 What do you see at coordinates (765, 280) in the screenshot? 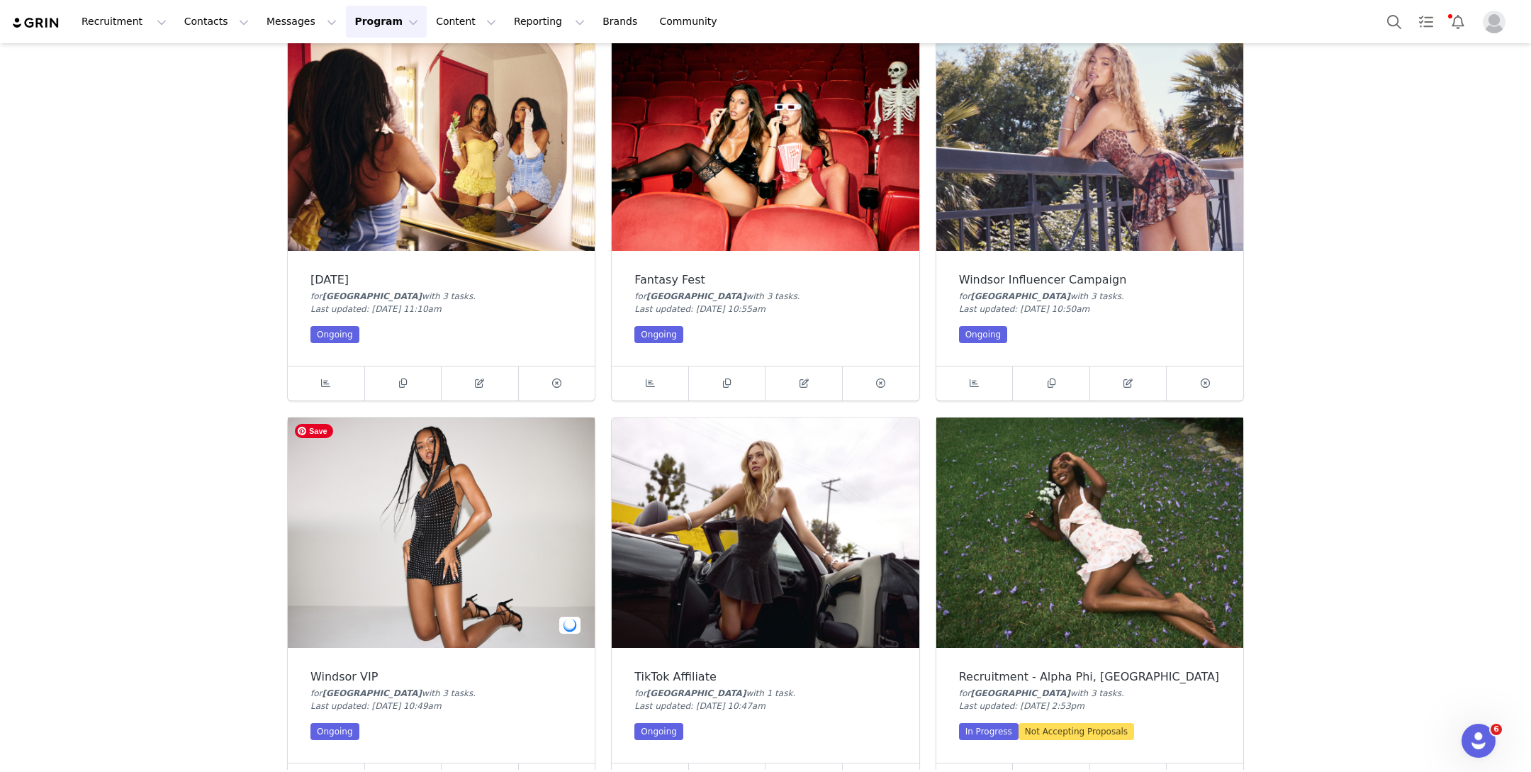
I see `div: Fantasy Fest` at bounding box center [765, 280].